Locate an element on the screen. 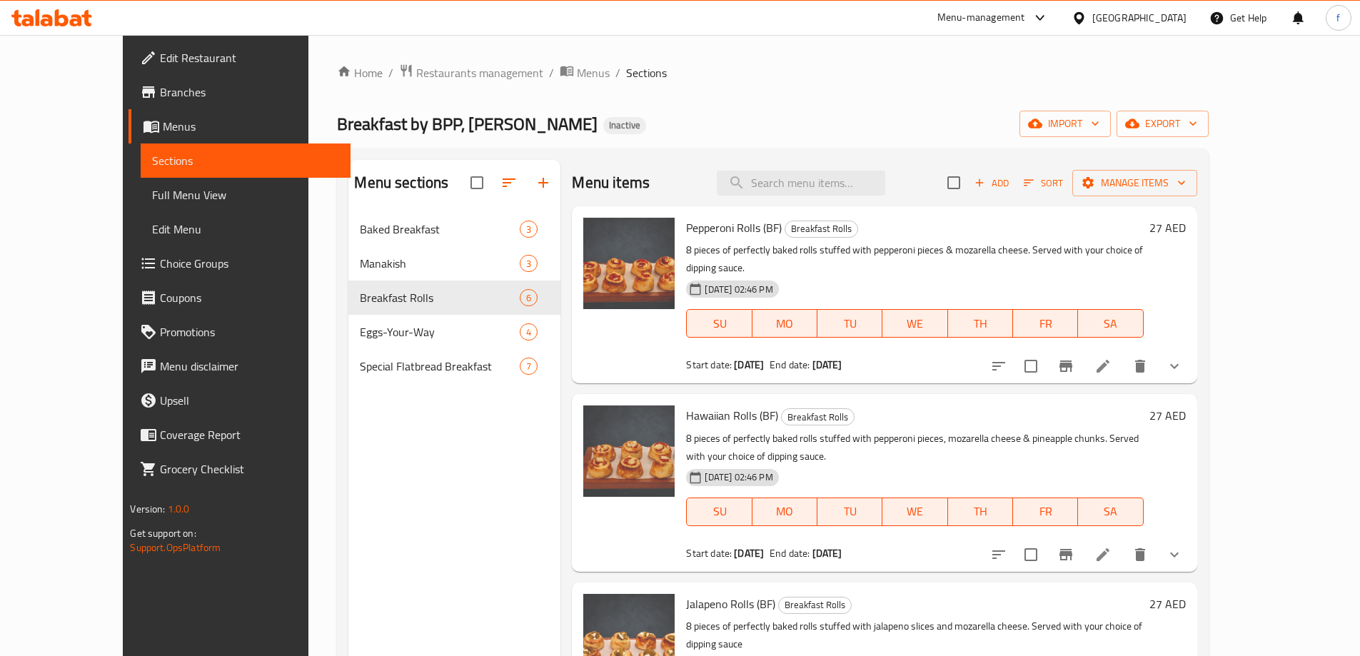  span: Select to update is located at coordinates (1031, 366).